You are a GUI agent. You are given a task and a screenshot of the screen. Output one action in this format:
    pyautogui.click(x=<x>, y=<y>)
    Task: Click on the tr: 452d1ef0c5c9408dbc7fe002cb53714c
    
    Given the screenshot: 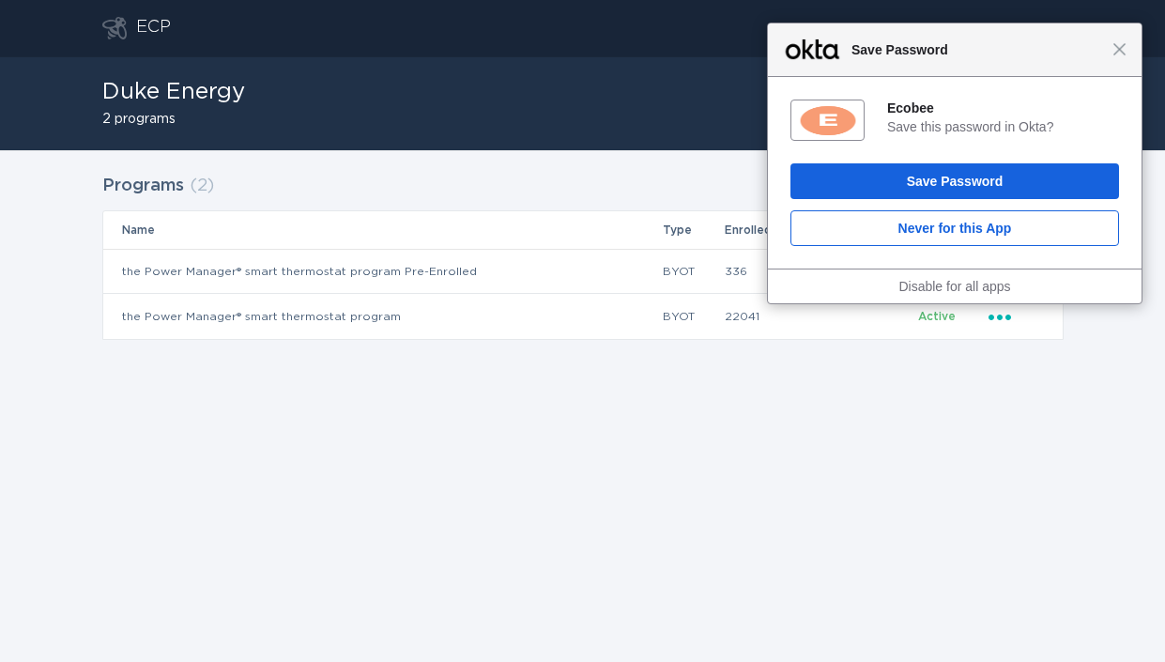 What is the action you would take?
    pyautogui.click(x=583, y=271)
    